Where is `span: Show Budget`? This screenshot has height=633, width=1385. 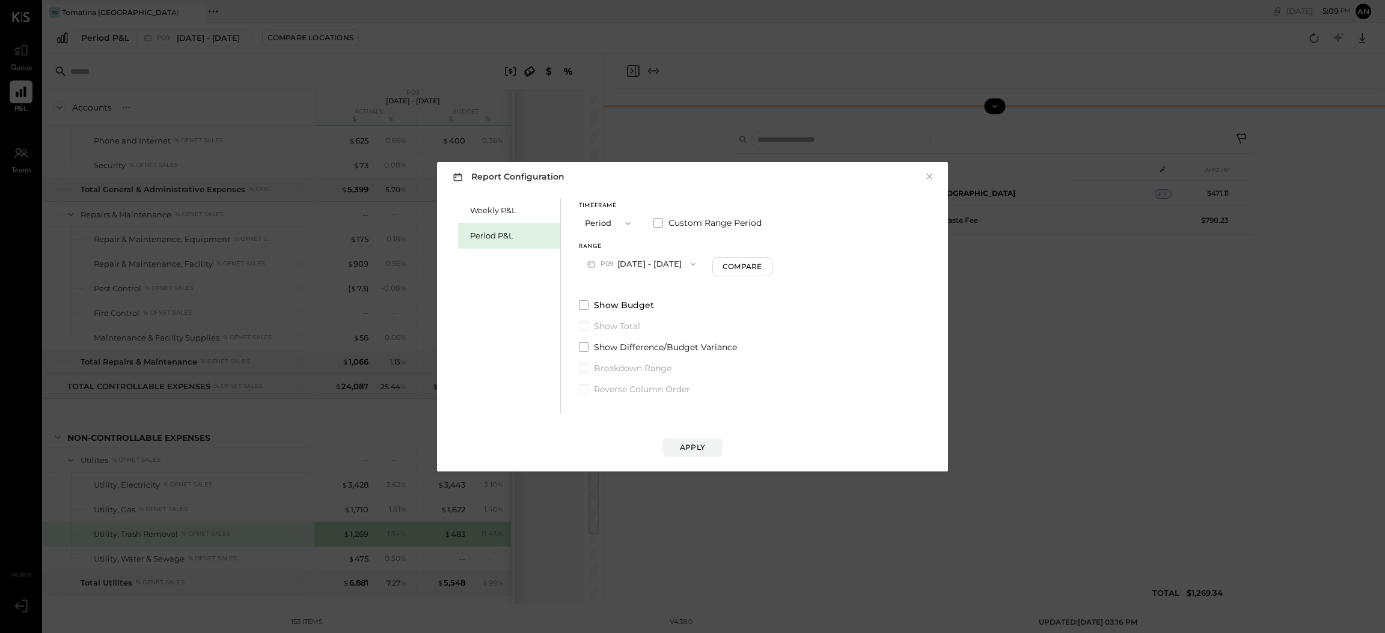
span: Show Budget is located at coordinates (624, 305).